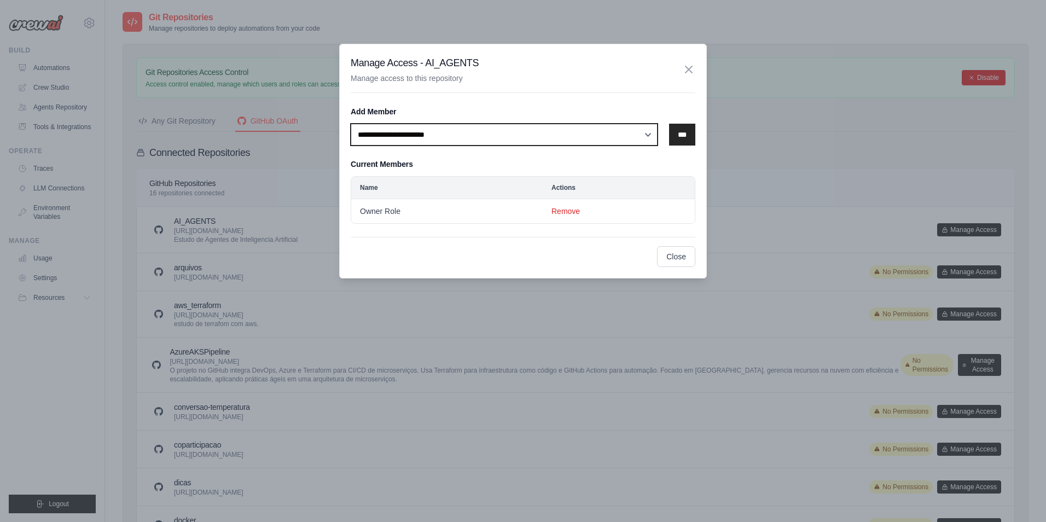 Image resolution: width=1046 pixels, height=522 pixels. What do you see at coordinates (523, 112) in the screenshot?
I see `h5: Add Member` at bounding box center [523, 112].